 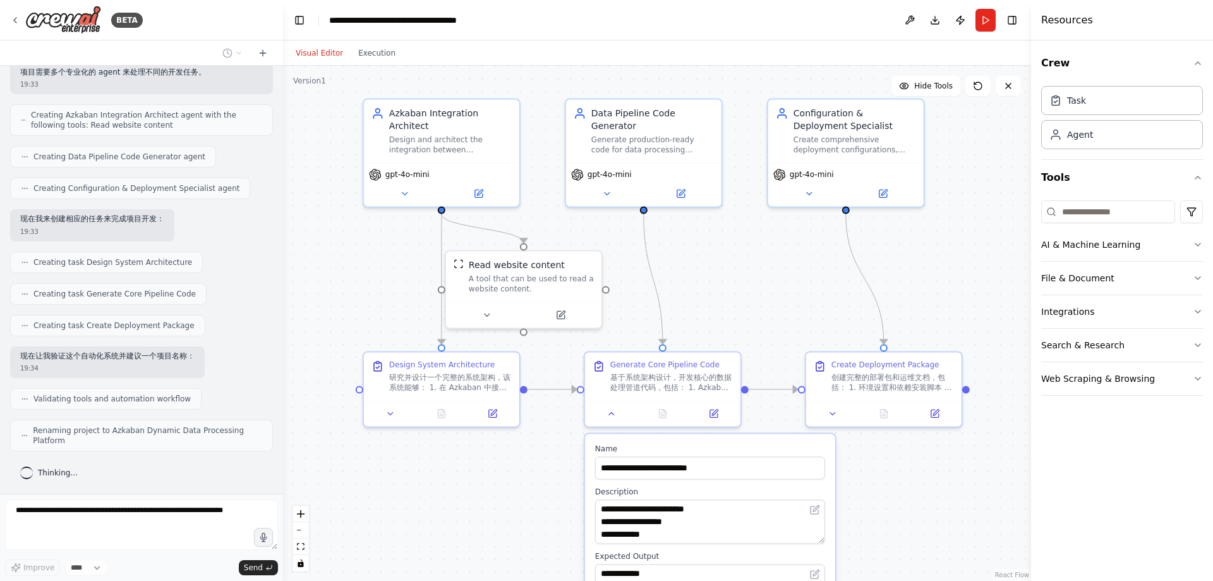 What do you see at coordinates (147, 435) in the screenshot?
I see `span: Renaming project to Azkaban Dynamic Data Processing Platform` at bounding box center [147, 435].